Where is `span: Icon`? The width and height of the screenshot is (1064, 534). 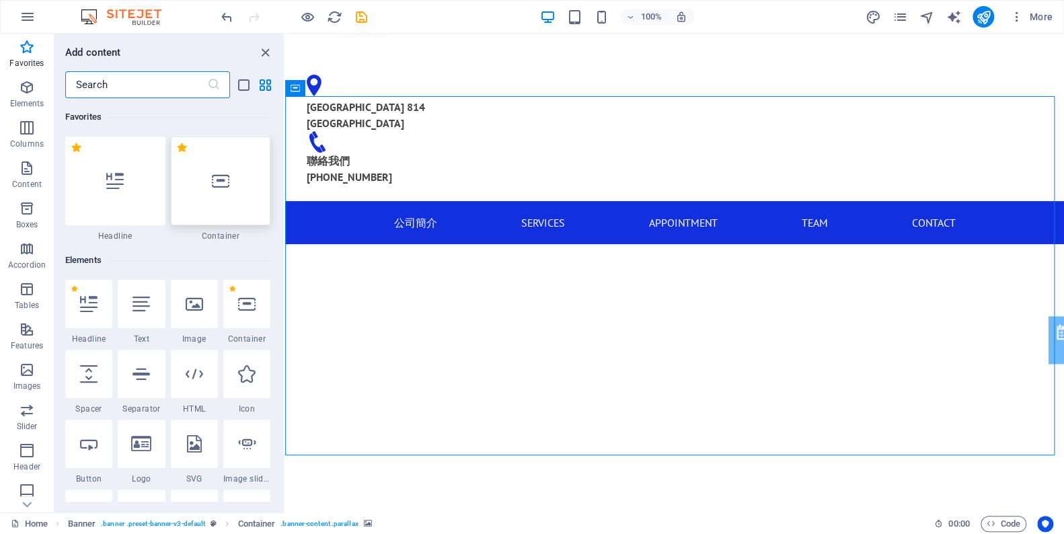 span: Icon is located at coordinates (247, 409).